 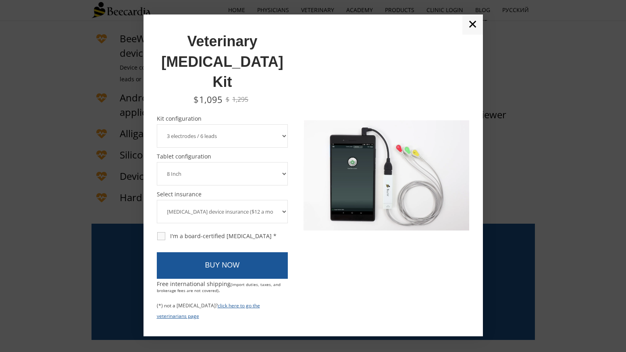 I want to click on select: Tablet configuration, so click(x=222, y=174).